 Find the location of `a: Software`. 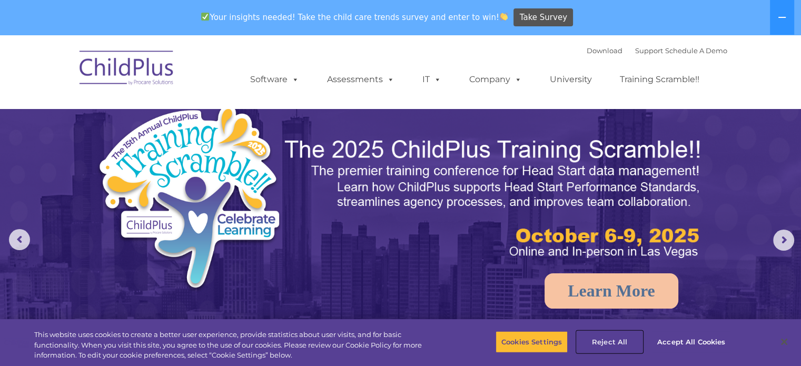

a: Software is located at coordinates (274, 80).